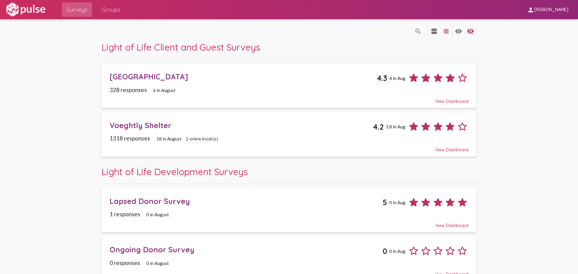  I want to click on span: 2 online kiosk(s), so click(202, 139).